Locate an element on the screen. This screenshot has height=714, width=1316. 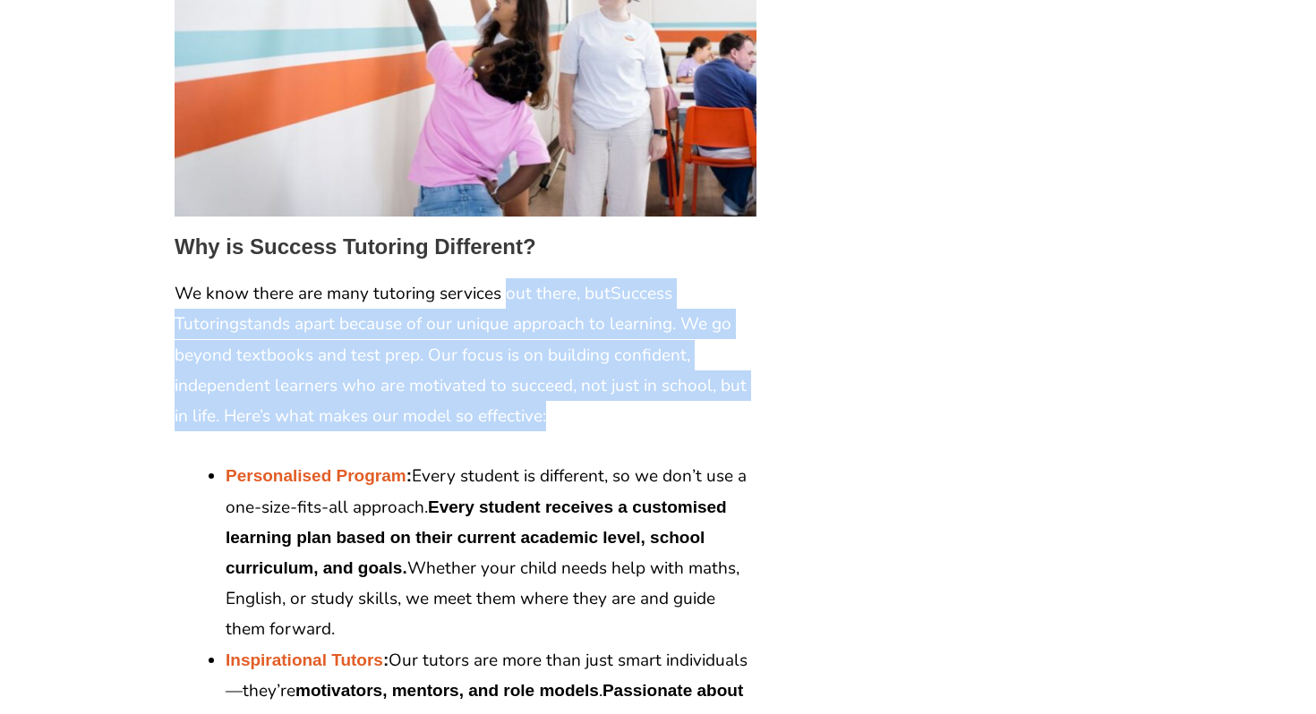
b: Inspirational Tutors is located at coordinates (304, 660).